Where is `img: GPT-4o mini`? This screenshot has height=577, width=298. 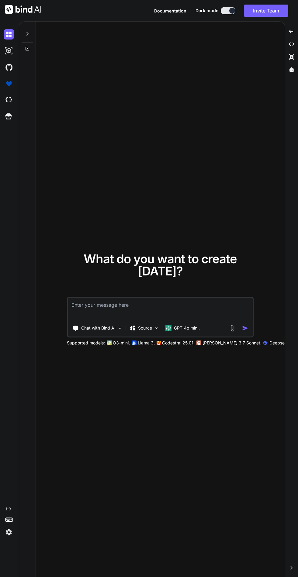
img: GPT-4o mini is located at coordinates (169, 328).